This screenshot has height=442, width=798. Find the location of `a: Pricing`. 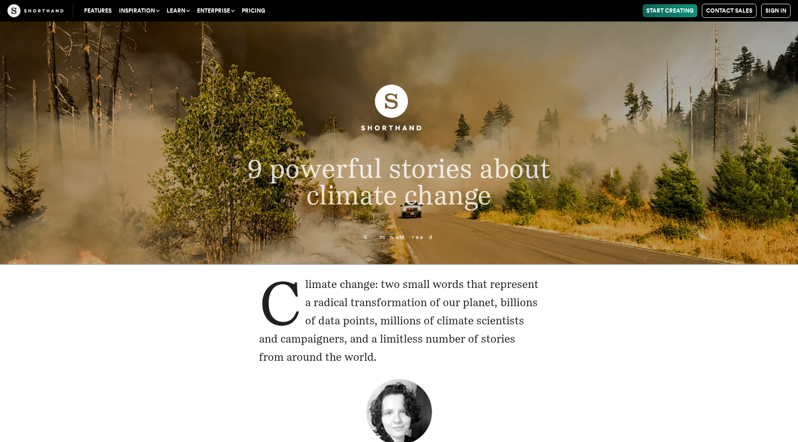

a: Pricing is located at coordinates (253, 11).